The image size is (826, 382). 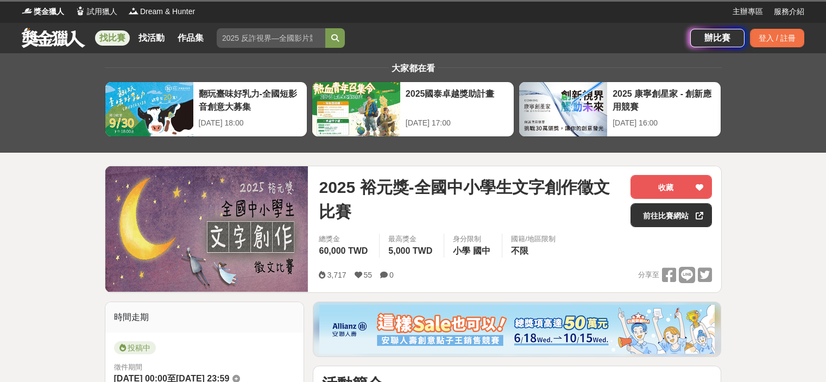 What do you see at coordinates (410, 250) in the screenshot?
I see `span: 5,000 TWD` at bounding box center [410, 250].